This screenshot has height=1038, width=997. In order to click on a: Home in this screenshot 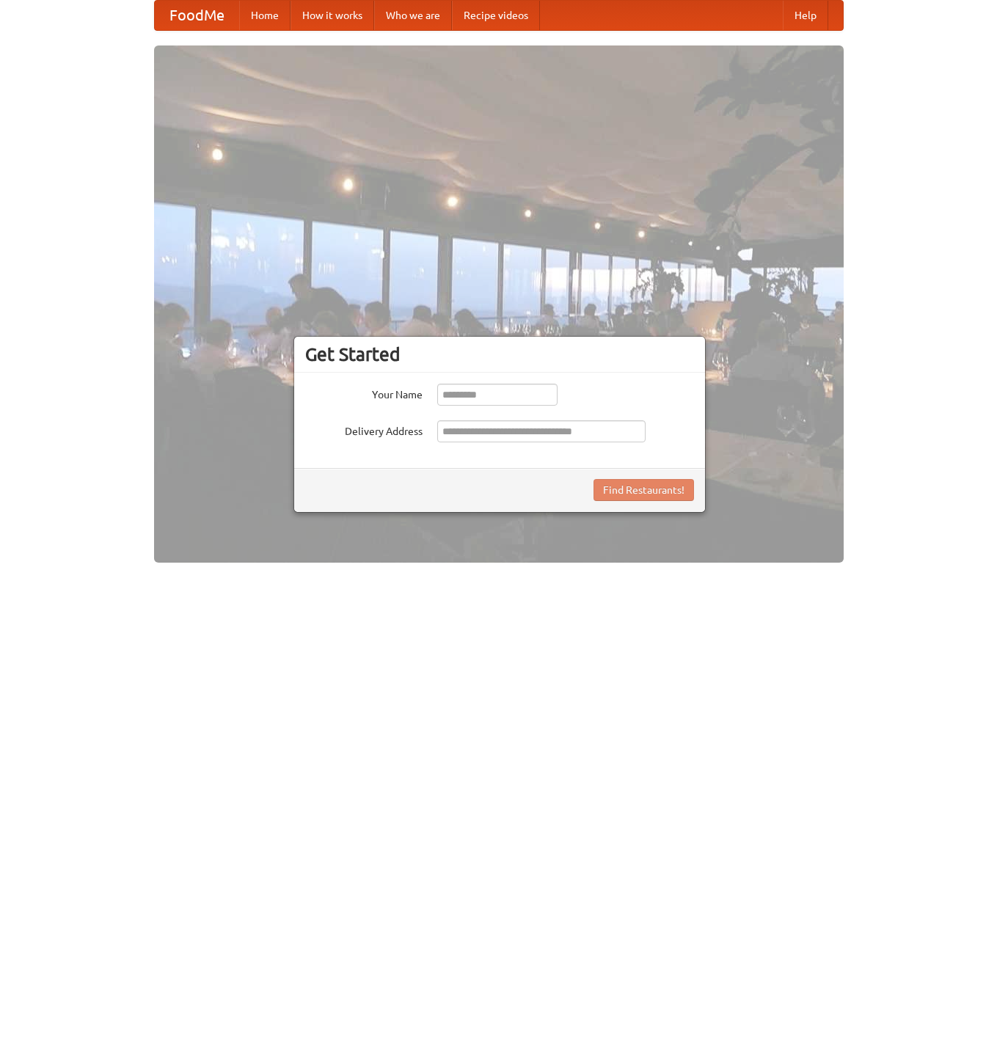, I will do `click(265, 15)`.